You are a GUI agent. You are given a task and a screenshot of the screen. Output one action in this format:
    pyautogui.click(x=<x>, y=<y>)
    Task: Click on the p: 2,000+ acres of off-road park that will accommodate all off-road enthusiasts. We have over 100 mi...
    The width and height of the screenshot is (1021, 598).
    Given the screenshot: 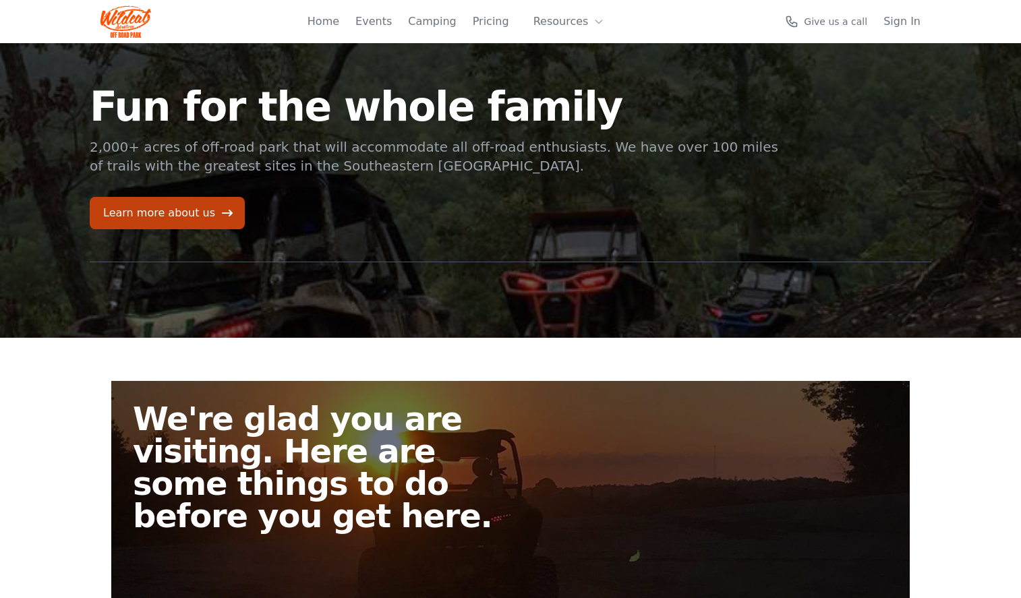 What is the action you would take?
    pyautogui.click(x=435, y=156)
    